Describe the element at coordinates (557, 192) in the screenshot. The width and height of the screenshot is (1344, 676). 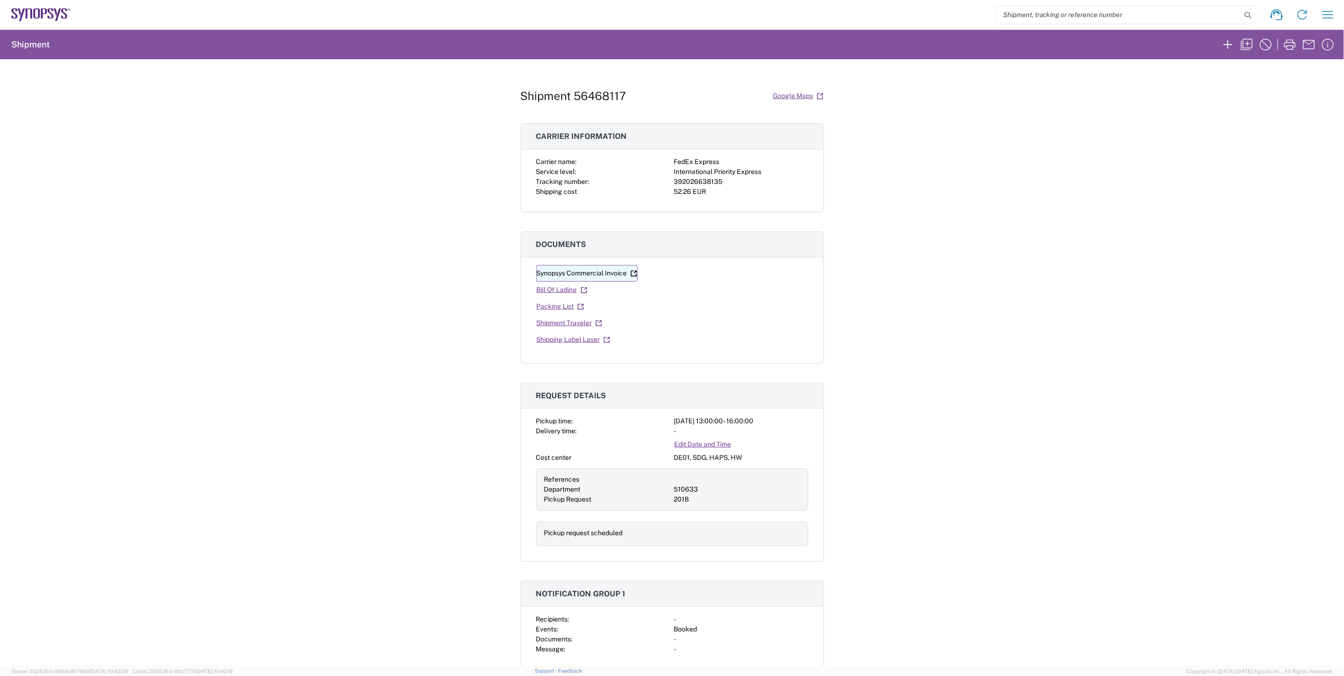
I see `span: Shipping cost` at that location.